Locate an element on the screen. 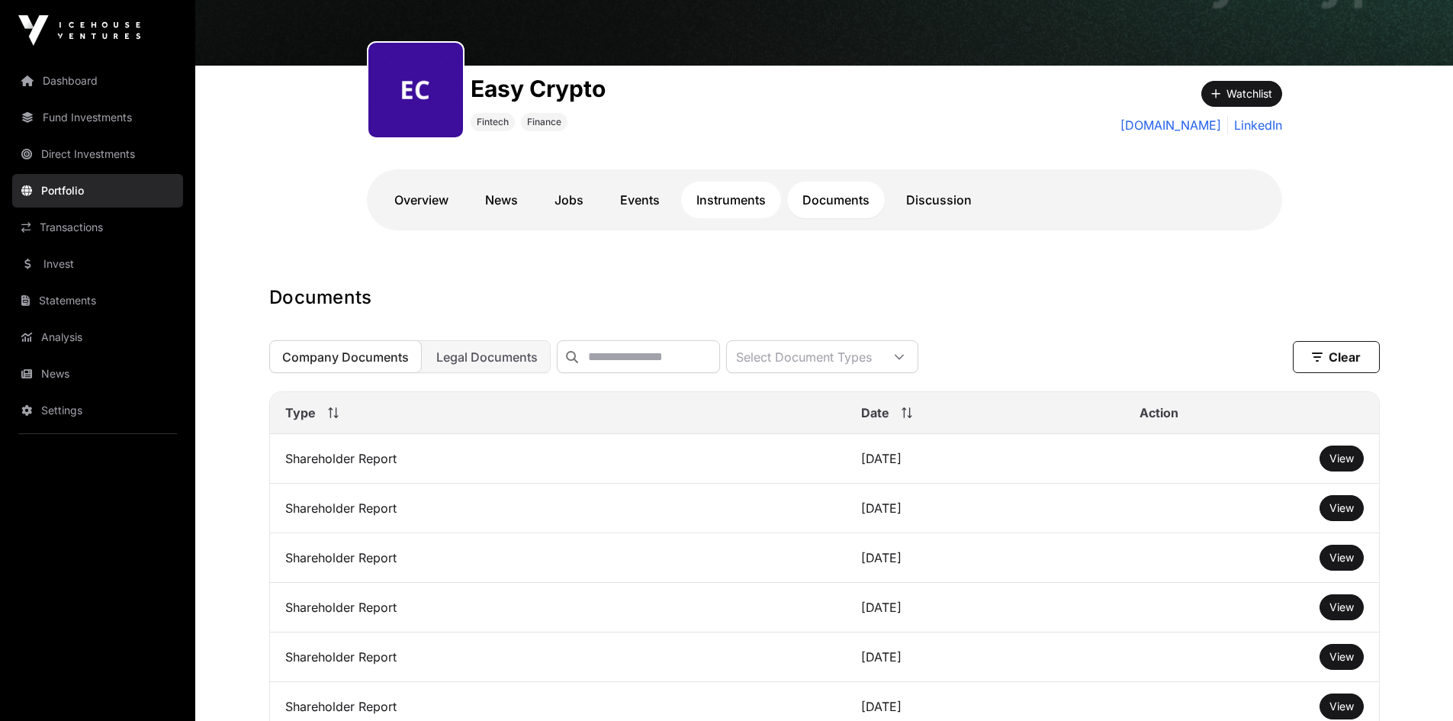 Image resolution: width=1453 pixels, height=721 pixels. a: Events is located at coordinates (640, 200).